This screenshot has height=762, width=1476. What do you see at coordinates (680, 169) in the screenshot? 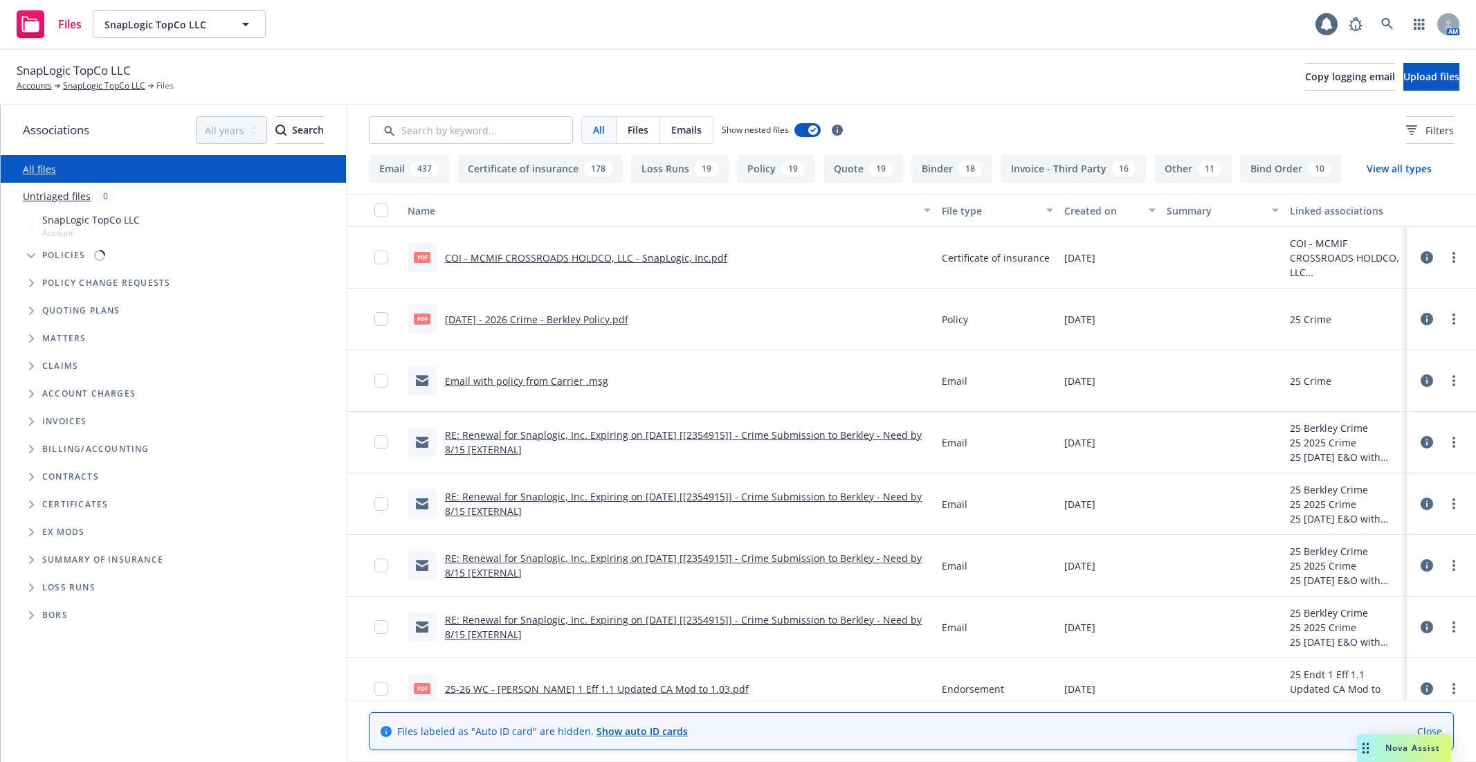
I see `button: Loss Runs` at bounding box center [680, 169].